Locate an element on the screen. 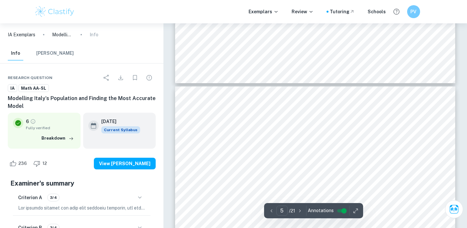  span: 59.727.932 is located at coordinates (357, 174).